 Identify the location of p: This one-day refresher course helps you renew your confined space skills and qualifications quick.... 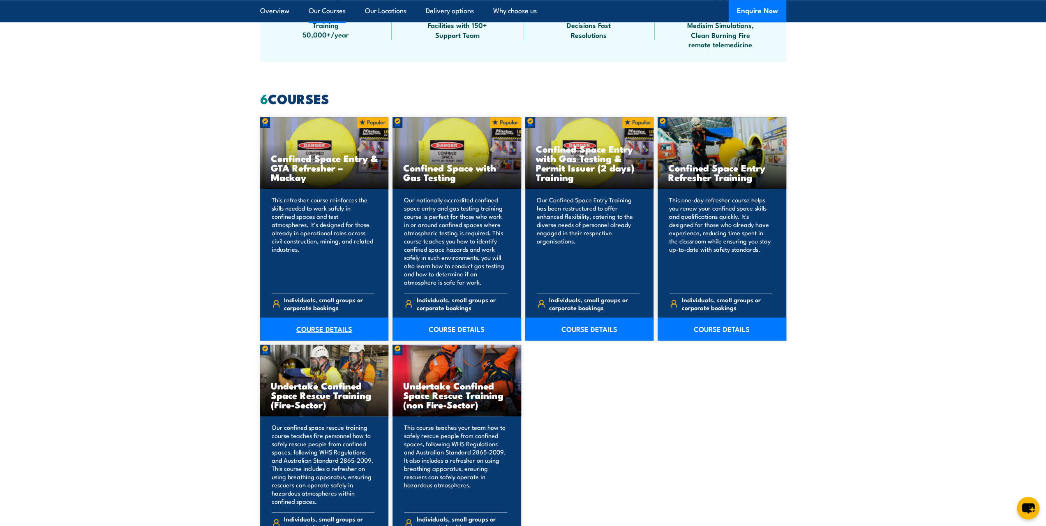
(721, 241).